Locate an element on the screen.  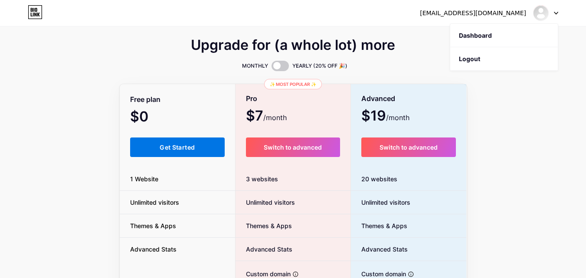
img: baddieseast is located at coordinates (541, 13).